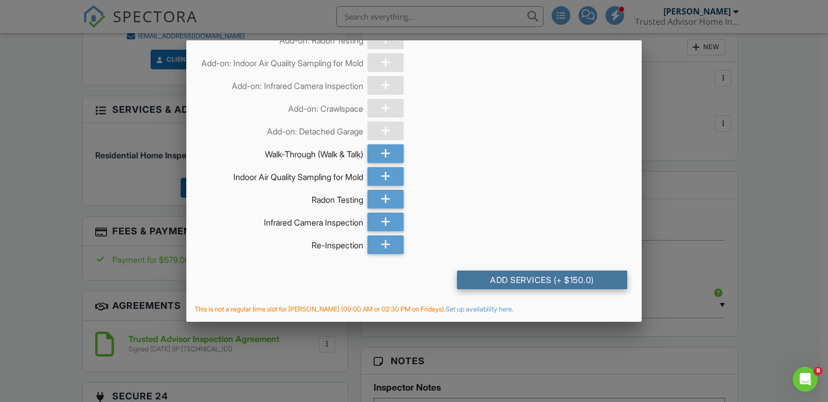  What do you see at coordinates (282, 198) in the screenshot?
I see `div: Radon Testing` at bounding box center [282, 198].